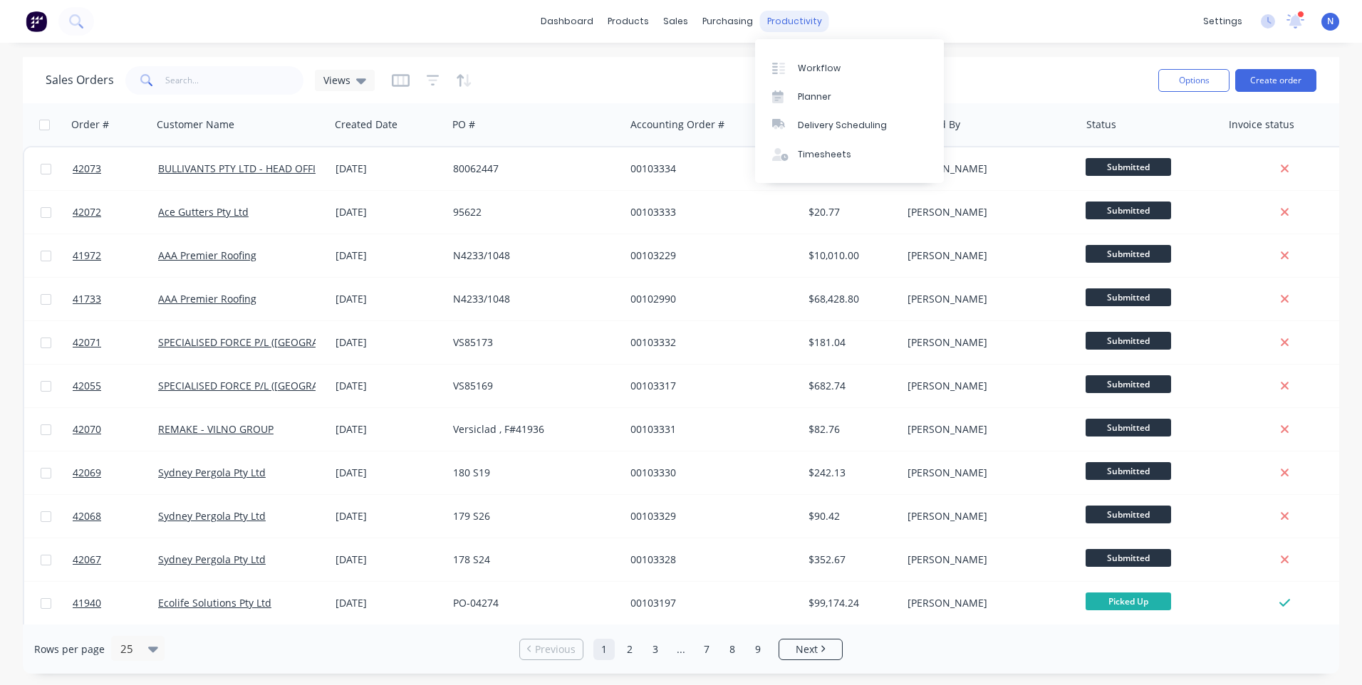 Image resolution: width=1362 pixels, height=685 pixels. What do you see at coordinates (850, 212) in the screenshot?
I see `div: $20.77` at bounding box center [850, 212].